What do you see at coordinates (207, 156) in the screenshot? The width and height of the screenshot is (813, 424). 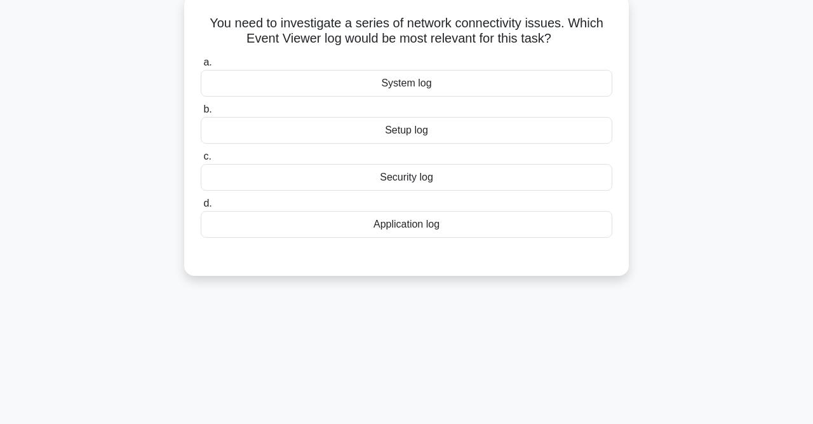 I see `span: c.` at bounding box center [207, 156].